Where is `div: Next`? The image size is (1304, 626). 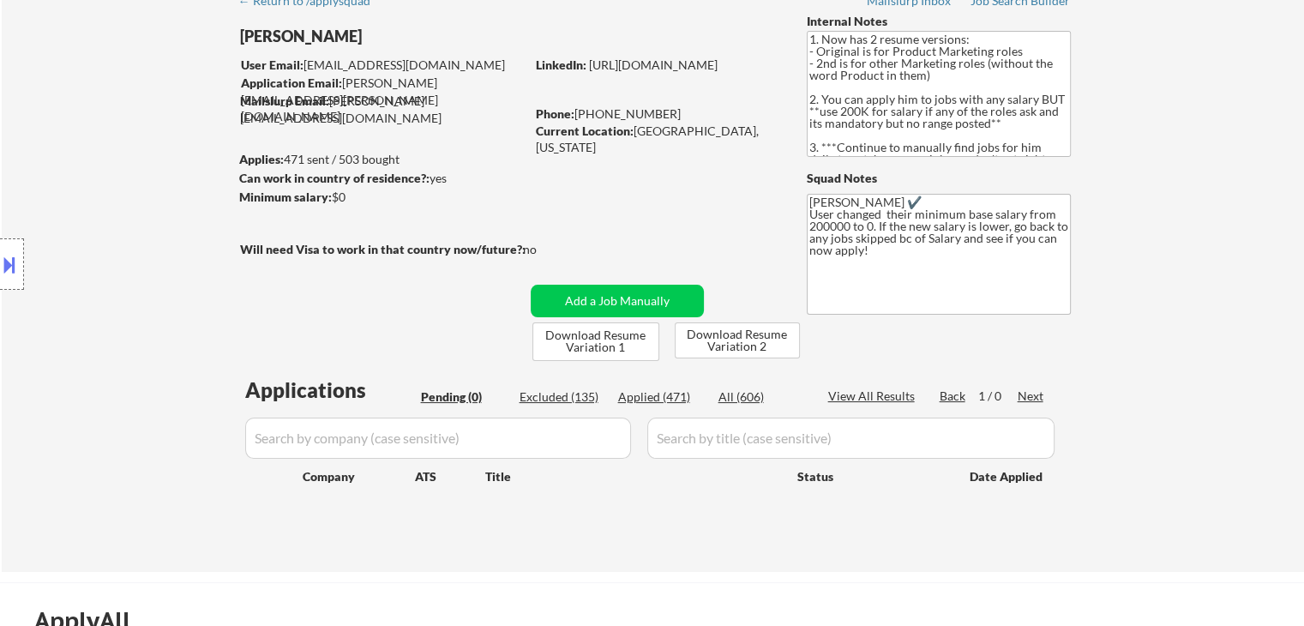
div: Next is located at coordinates (1031, 396).